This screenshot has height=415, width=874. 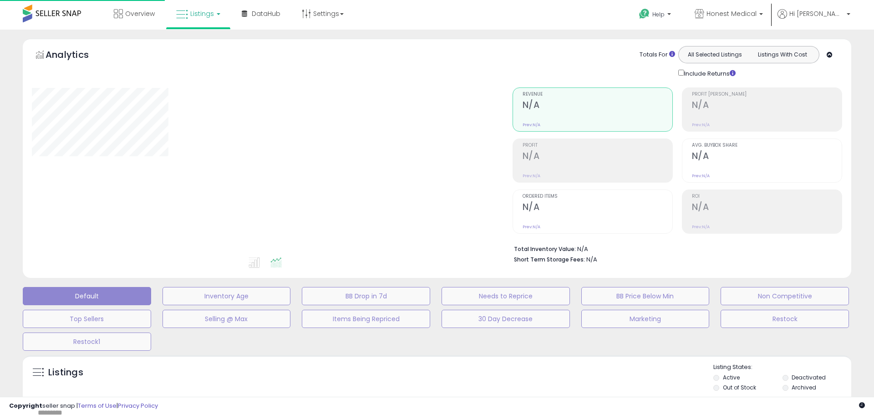 What do you see at coordinates (227, 296) in the screenshot?
I see `button: Inventory Age` at bounding box center [227, 296].